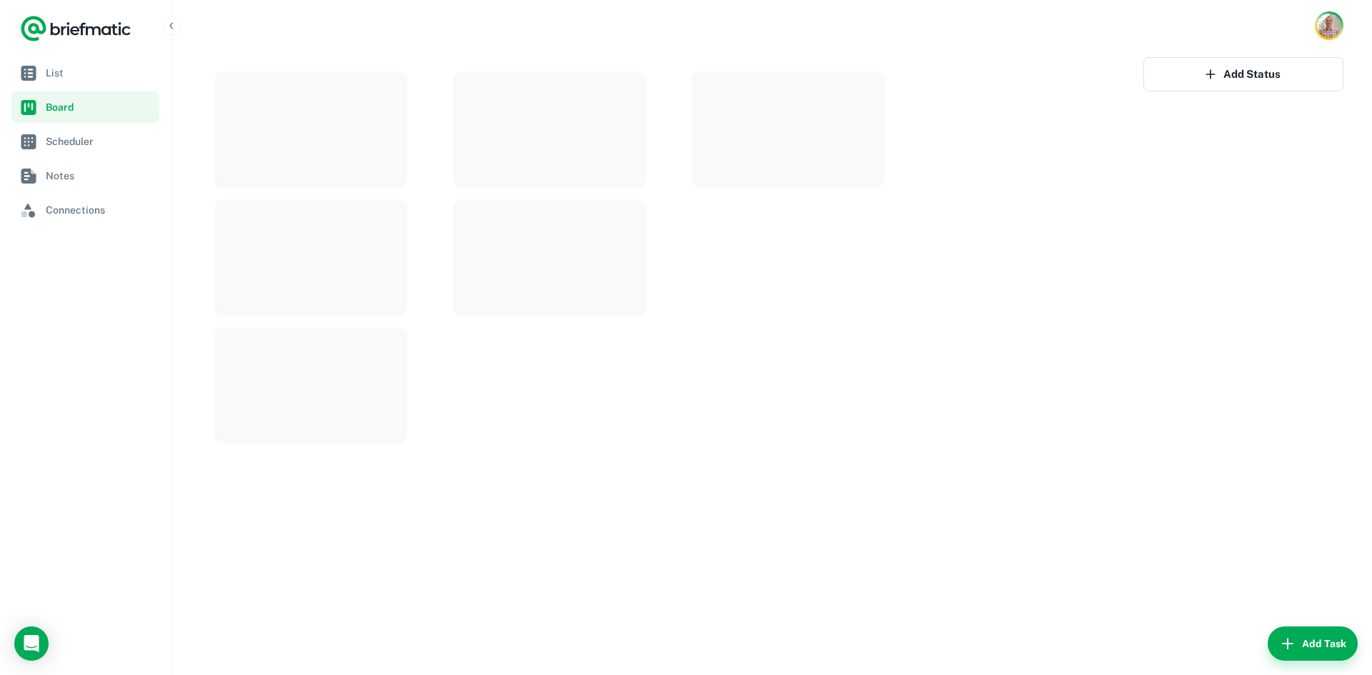 Image resolution: width=1372 pixels, height=675 pixels. What do you see at coordinates (85, 73) in the screenshot?
I see `a: List` at bounding box center [85, 73].